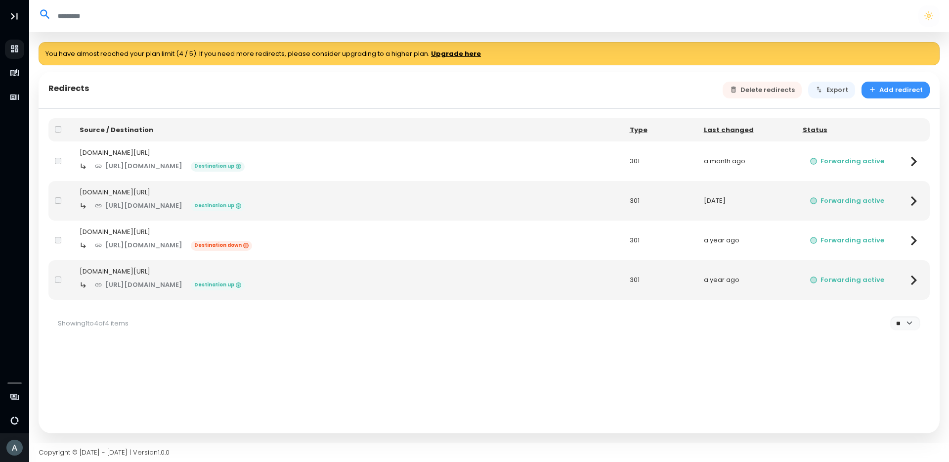  I want to click on span: Showing 1 to 4 of 4 items, so click(93, 323).